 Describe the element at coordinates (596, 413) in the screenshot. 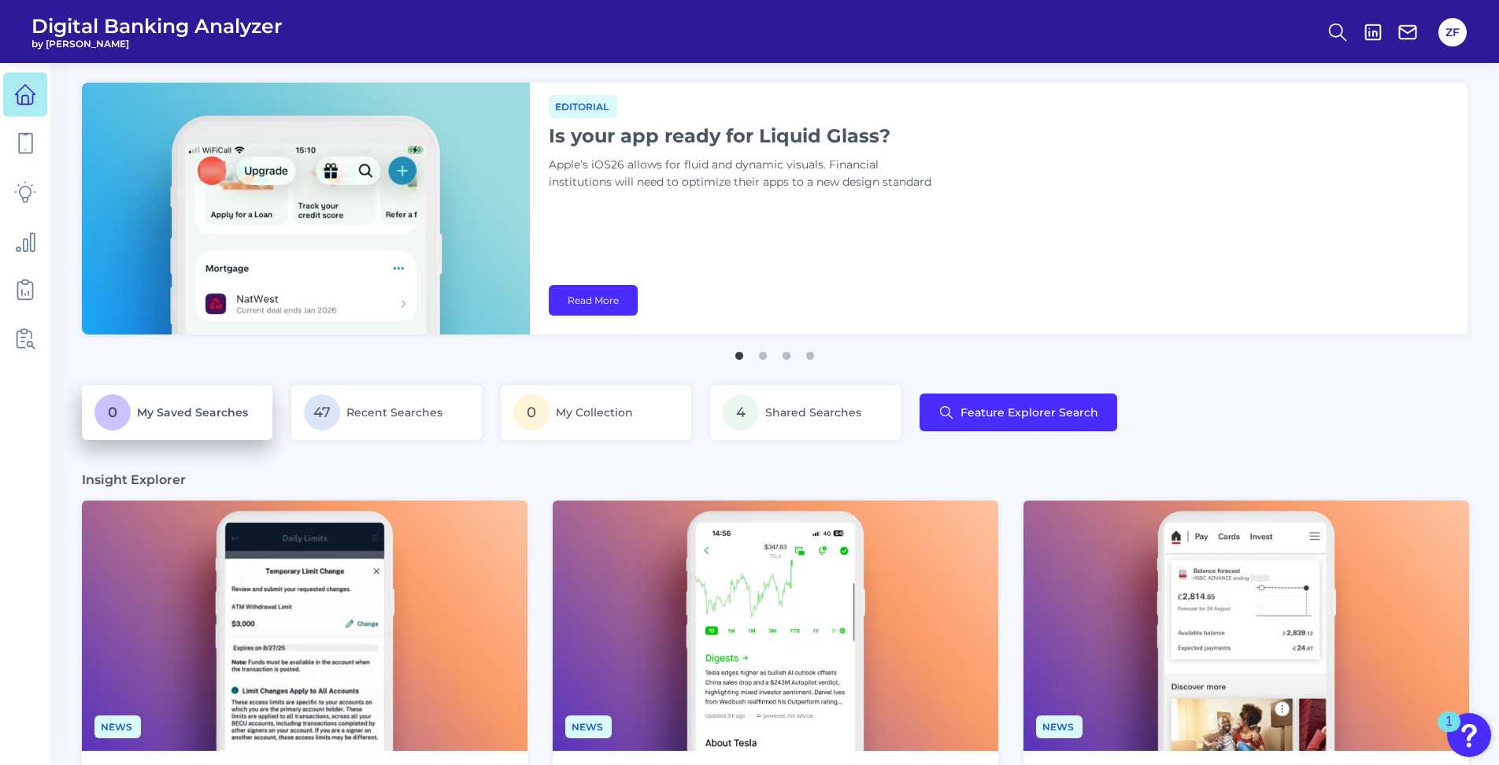

I see `a: 0My Collection` at that location.